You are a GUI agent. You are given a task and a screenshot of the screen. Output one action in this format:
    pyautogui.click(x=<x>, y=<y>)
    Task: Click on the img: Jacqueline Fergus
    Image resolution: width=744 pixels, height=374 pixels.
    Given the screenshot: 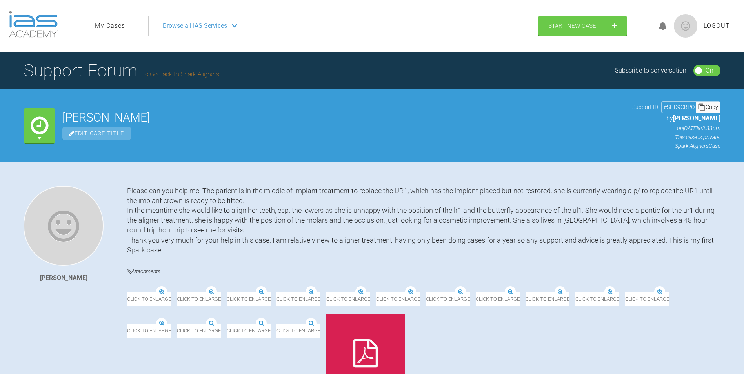 What is the action you would take?
    pyautogui.click(x=64, y=226)
    